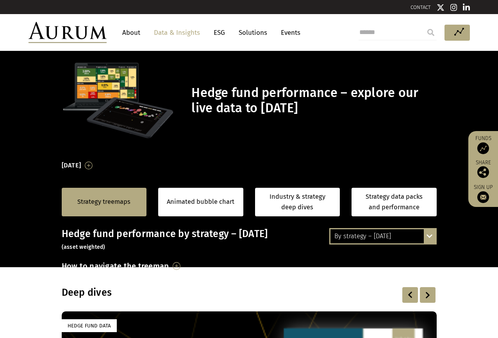 The width and height of the screenshot is (498, 338). Describe the element at coordinates (177, 32) in the screenshot. I see `a: Data & Insights` at that location.